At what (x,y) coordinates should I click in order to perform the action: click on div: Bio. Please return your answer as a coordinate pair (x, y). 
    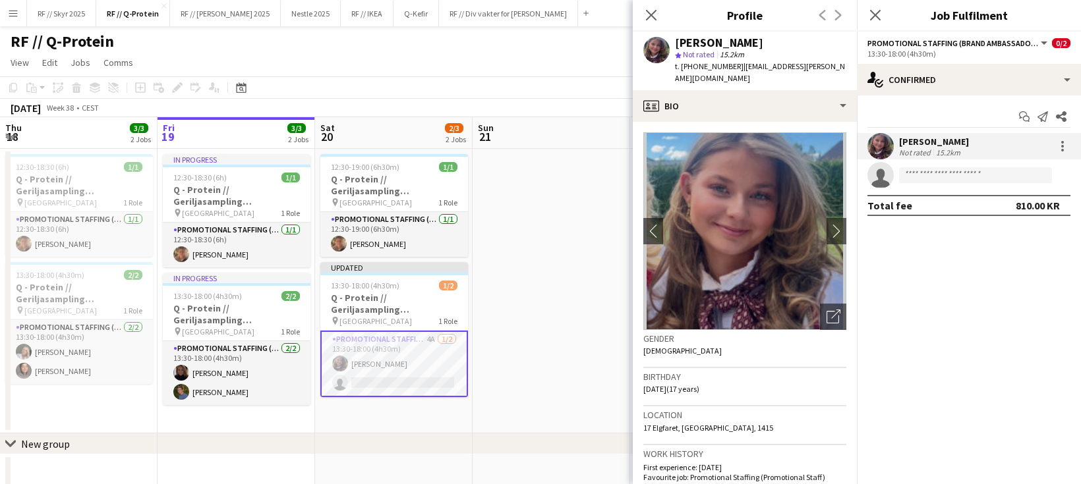
    Looking at the image, I should click on (745, 106).